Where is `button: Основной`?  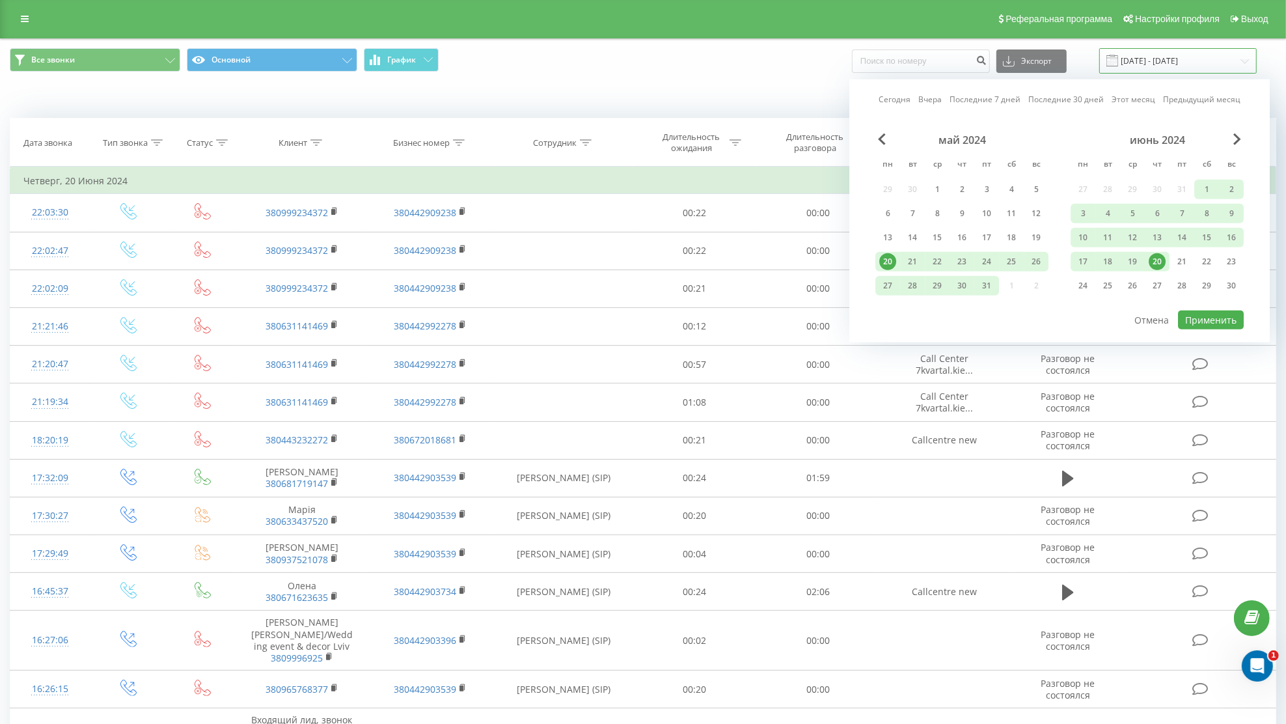 button: Основной is located at coordinates (272, 60).